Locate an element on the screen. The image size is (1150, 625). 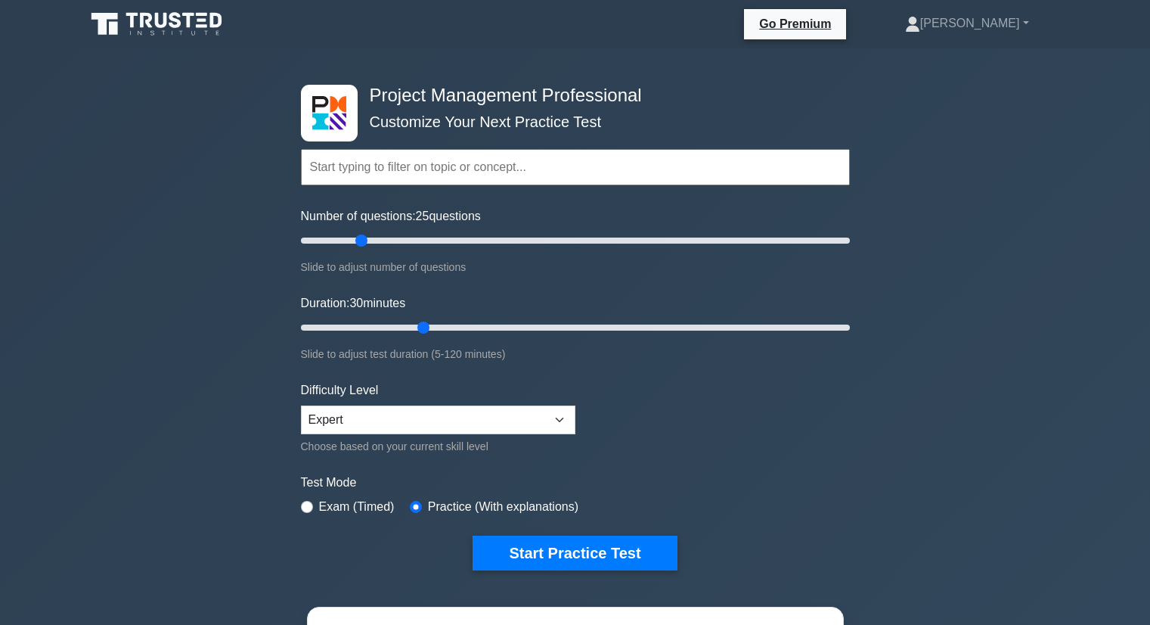
label: Exam (Timed) is located at coordinates (357, 507).